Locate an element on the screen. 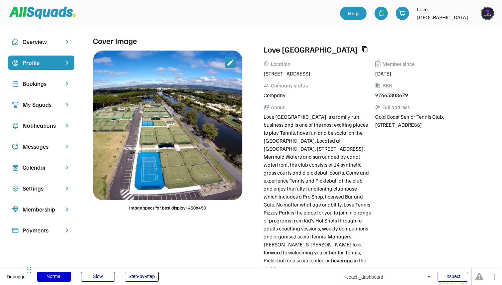 The image size is (502, 285). img: Icon%20%2815%29.svg is located at coordinates (15, 230).